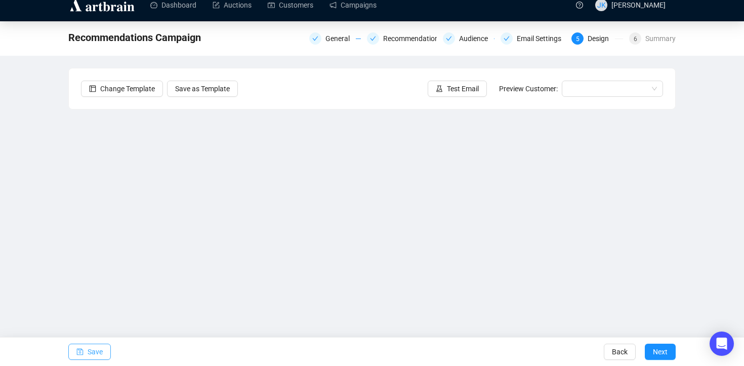 This screenshot has width=744, height=366. I want to click on span: Recommendations Campaign, so click(135, 37).